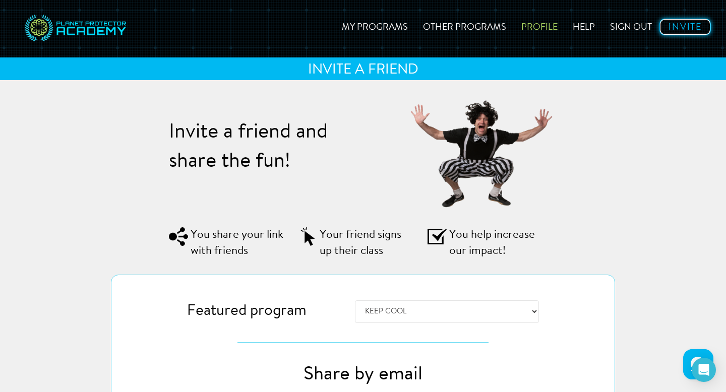 The image size is (726, 392). I want to click on a: Sign out, so click(631, 25).